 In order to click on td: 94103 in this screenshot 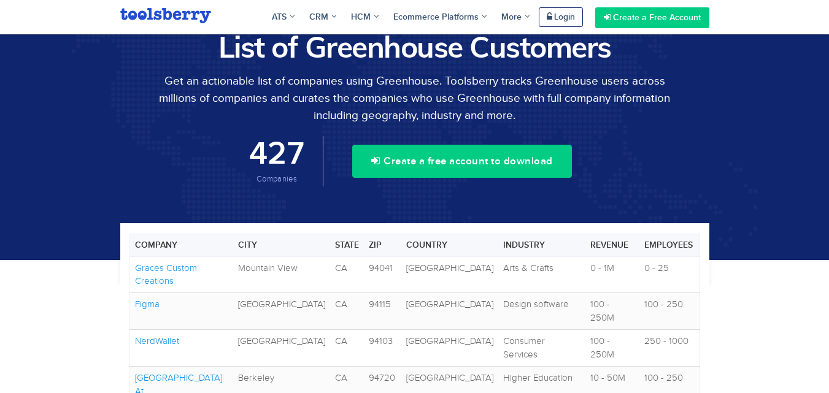, I will do `click(382, 349)`.